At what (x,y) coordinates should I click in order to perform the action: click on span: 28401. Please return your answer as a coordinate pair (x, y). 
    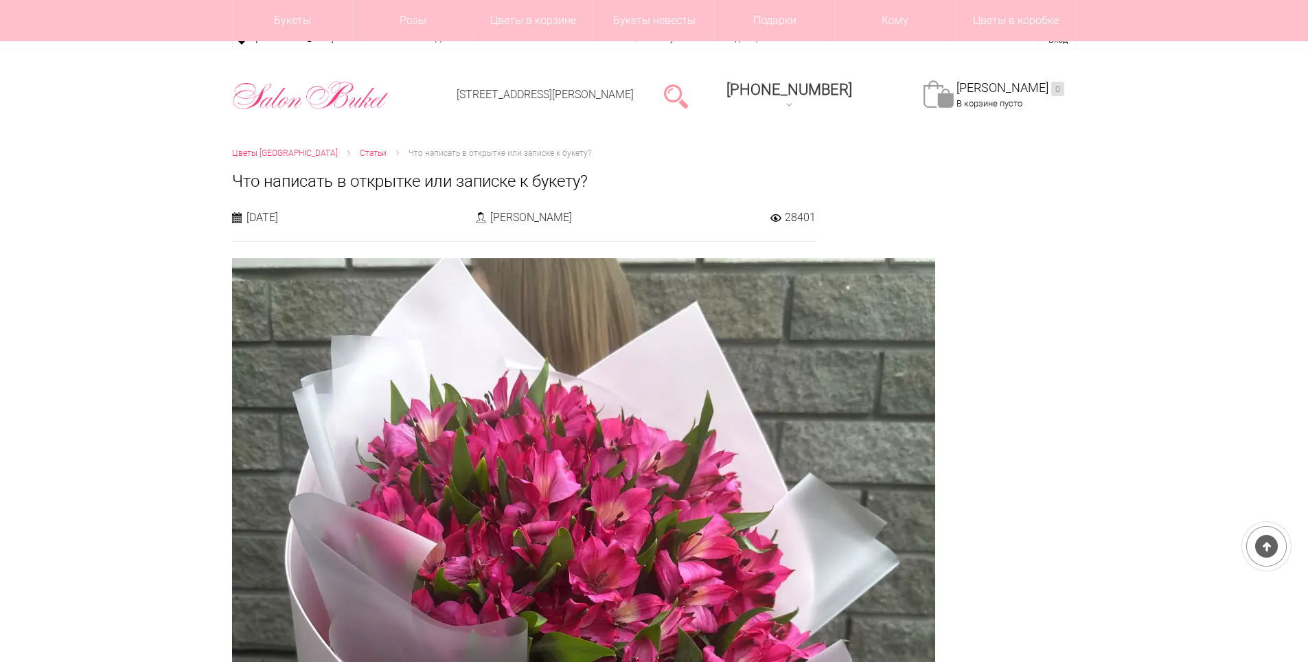
    Looking at the image, I should click on (800, 217).